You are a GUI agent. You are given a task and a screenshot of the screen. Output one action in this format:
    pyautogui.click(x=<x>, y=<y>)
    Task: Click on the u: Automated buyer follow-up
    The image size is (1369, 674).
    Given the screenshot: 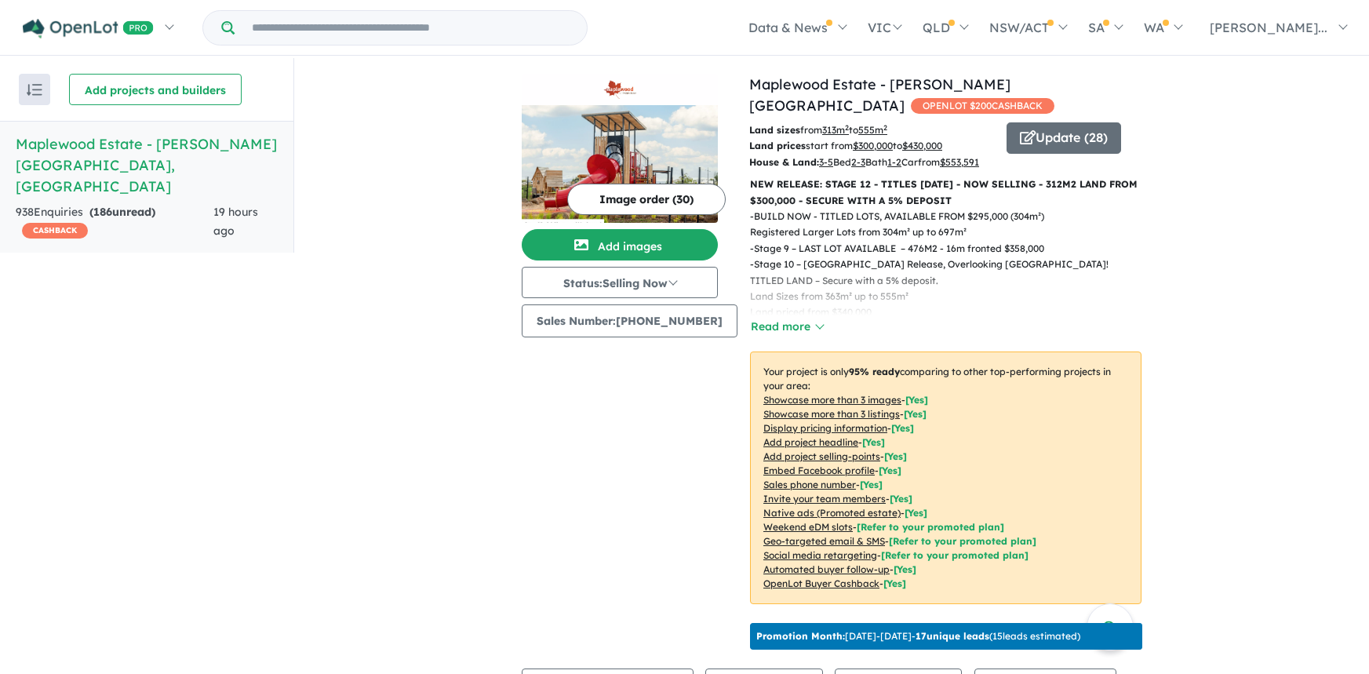 What is the action you would take?
    pyautogui.click(x=826, y=569)
    